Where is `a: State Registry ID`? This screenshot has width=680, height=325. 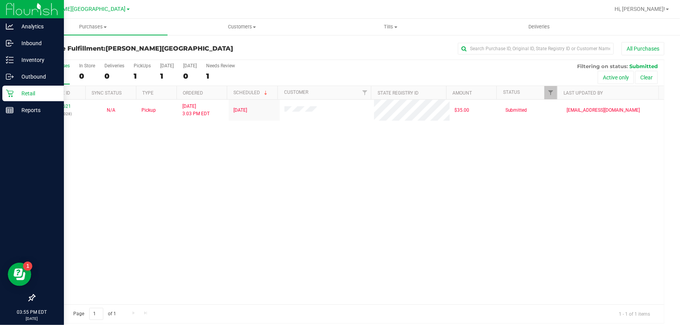
a: State Registry ID is located at coordinates (398, 93).